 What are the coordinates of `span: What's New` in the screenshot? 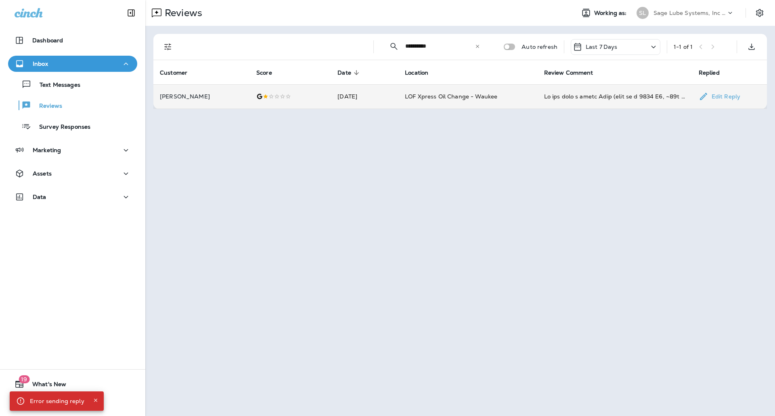 It's located at (45, 386).